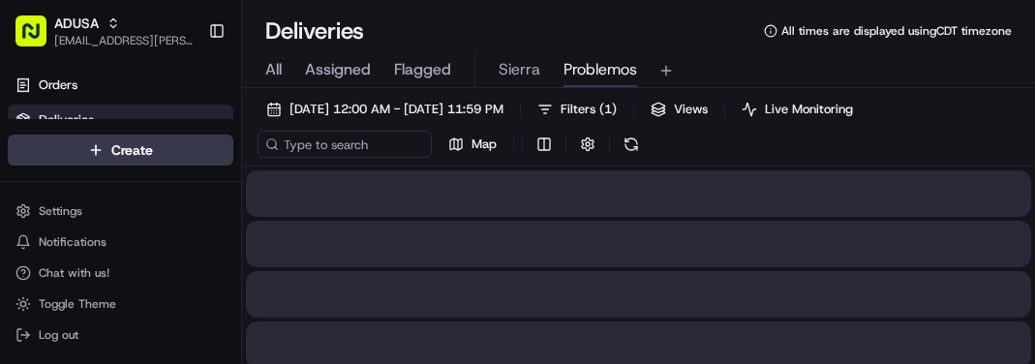 Image resolution: width=1035 pixels, height=364 pixels. Describe the element at coordinates (808, 109) in the screenshot. I see `span: Live Monitoring` at that location.